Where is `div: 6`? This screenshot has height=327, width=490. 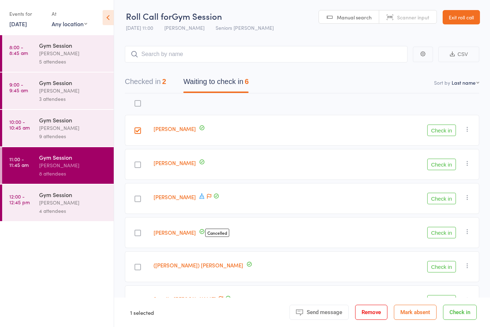 div: 6 is located at coordinates (246, 81).